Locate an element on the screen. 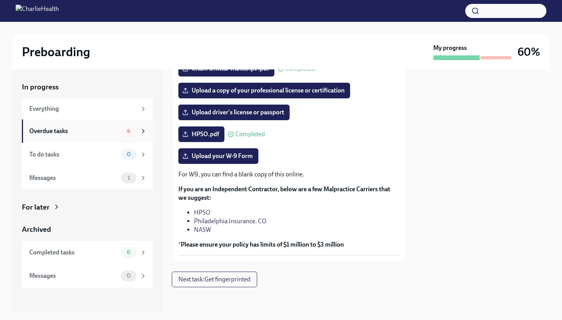 The height and width of the screenshot is (320, 562). a: Completed tasks6 is located at coordinates (87, 252).